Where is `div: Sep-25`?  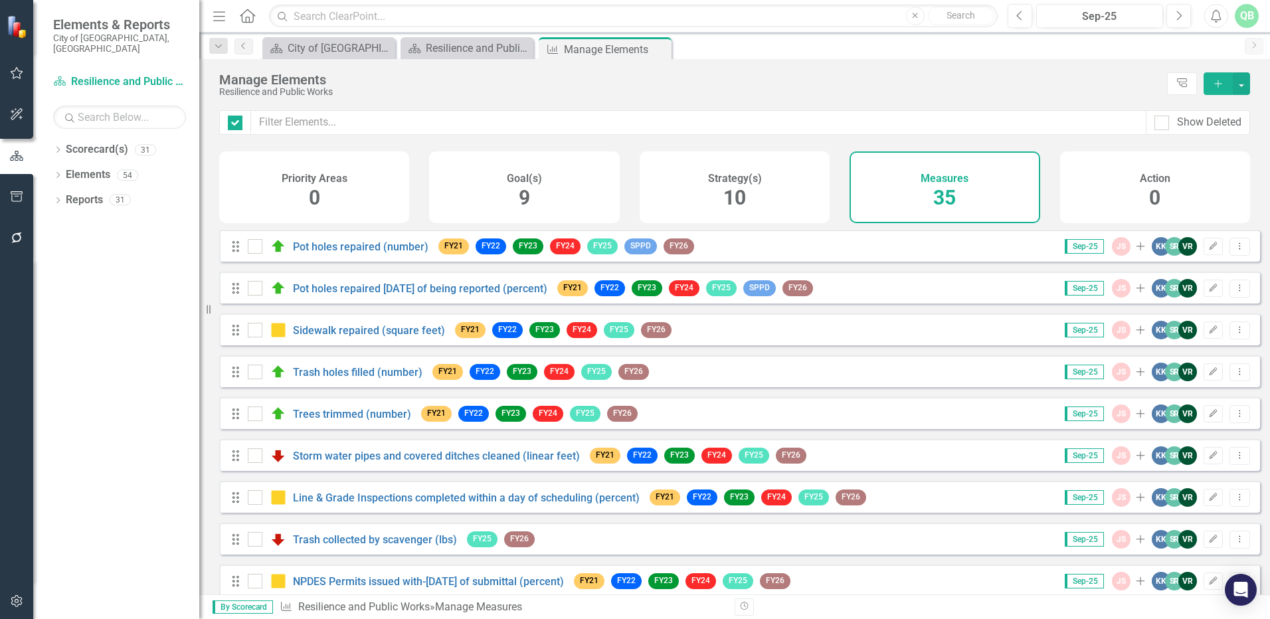 div: Sep-25 is located at coordinates (1100, 17).